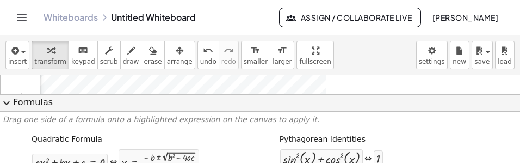 This screenshot has width=520, height=163. I want to click on button: arrange, so click(179, 55).